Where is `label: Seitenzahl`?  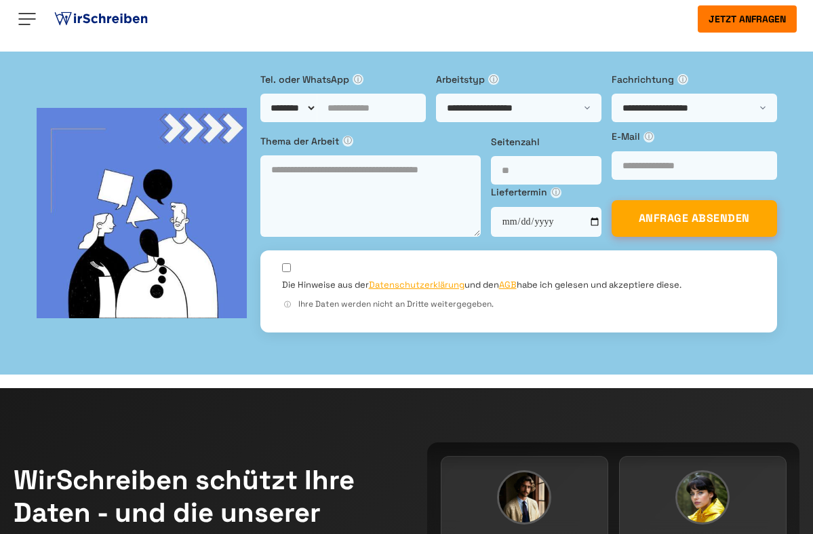 label: Seitenzahl is located at coordinates (546, 142).